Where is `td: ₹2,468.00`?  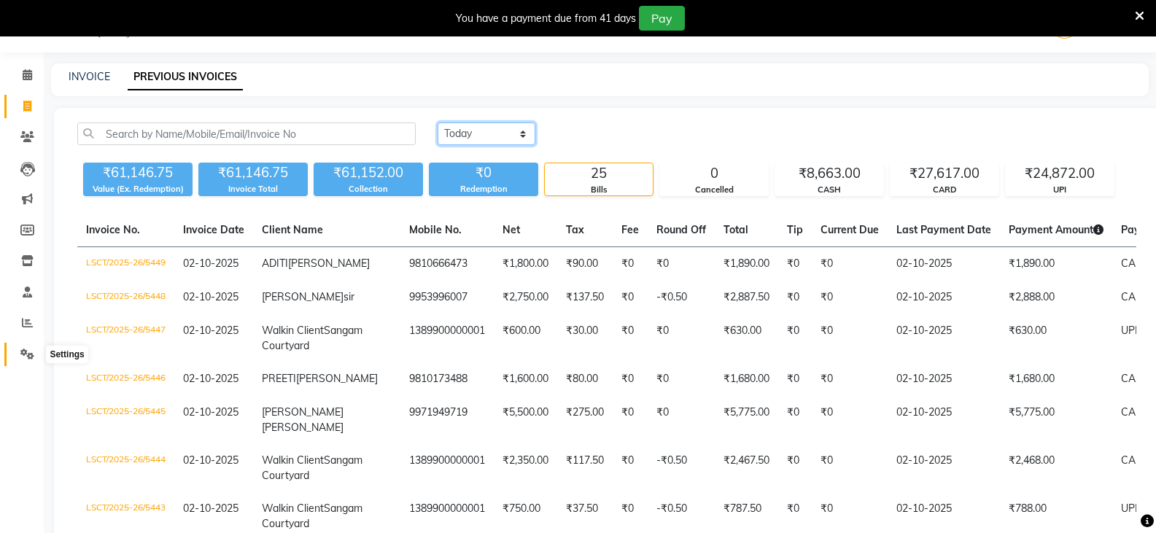
td: ₹2,468.00 is located at coordinates (1056, 468).